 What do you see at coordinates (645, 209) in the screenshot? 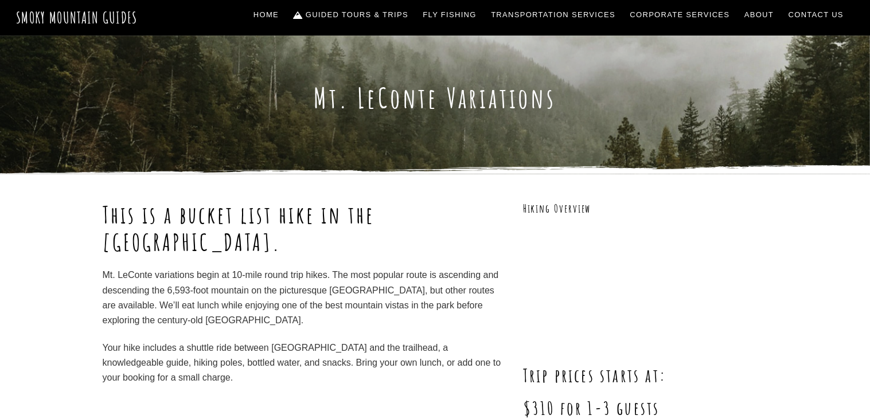
I see `h3: Hiking Overview` at bounding box center [645, 209].